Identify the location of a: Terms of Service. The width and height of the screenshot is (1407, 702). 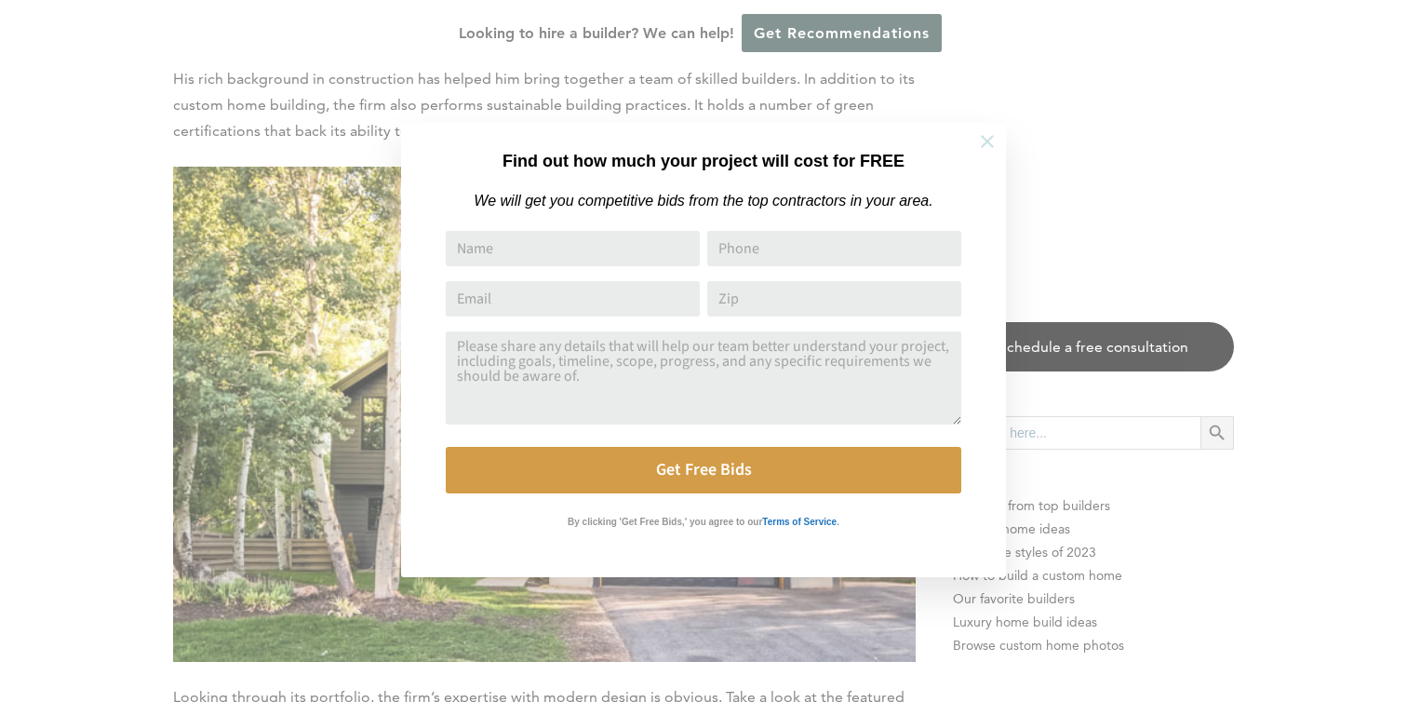
(799, 519).